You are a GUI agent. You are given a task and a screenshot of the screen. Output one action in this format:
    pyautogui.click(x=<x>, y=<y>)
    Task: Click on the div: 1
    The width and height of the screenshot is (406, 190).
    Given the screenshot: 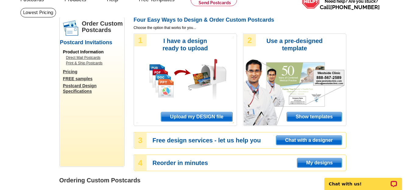 What is the action you would take?
    pyautogui.click(x=140, y=40)
    